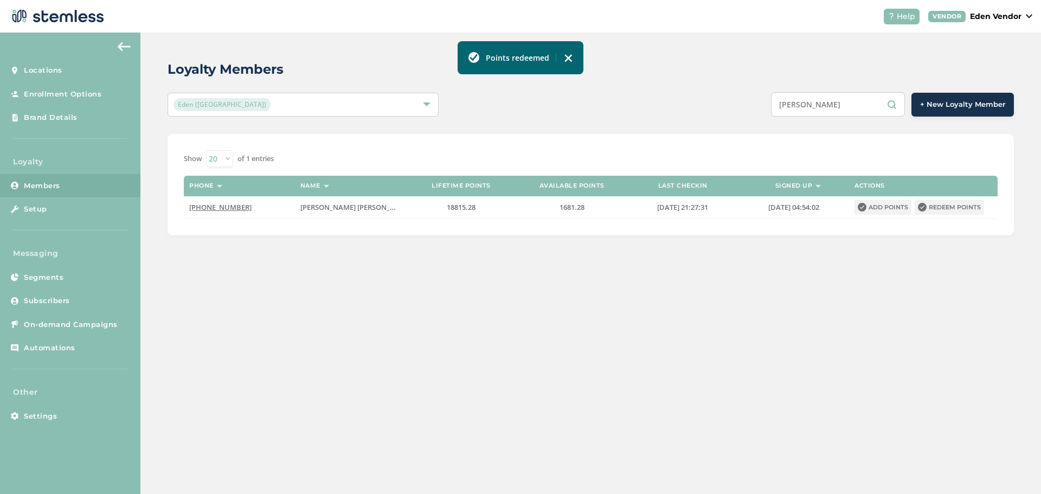 The image size is (1041, 494). Describe the element at coordinates (962, 105) in the screenshot. I see `button: + New Loyalty Member` at that location.